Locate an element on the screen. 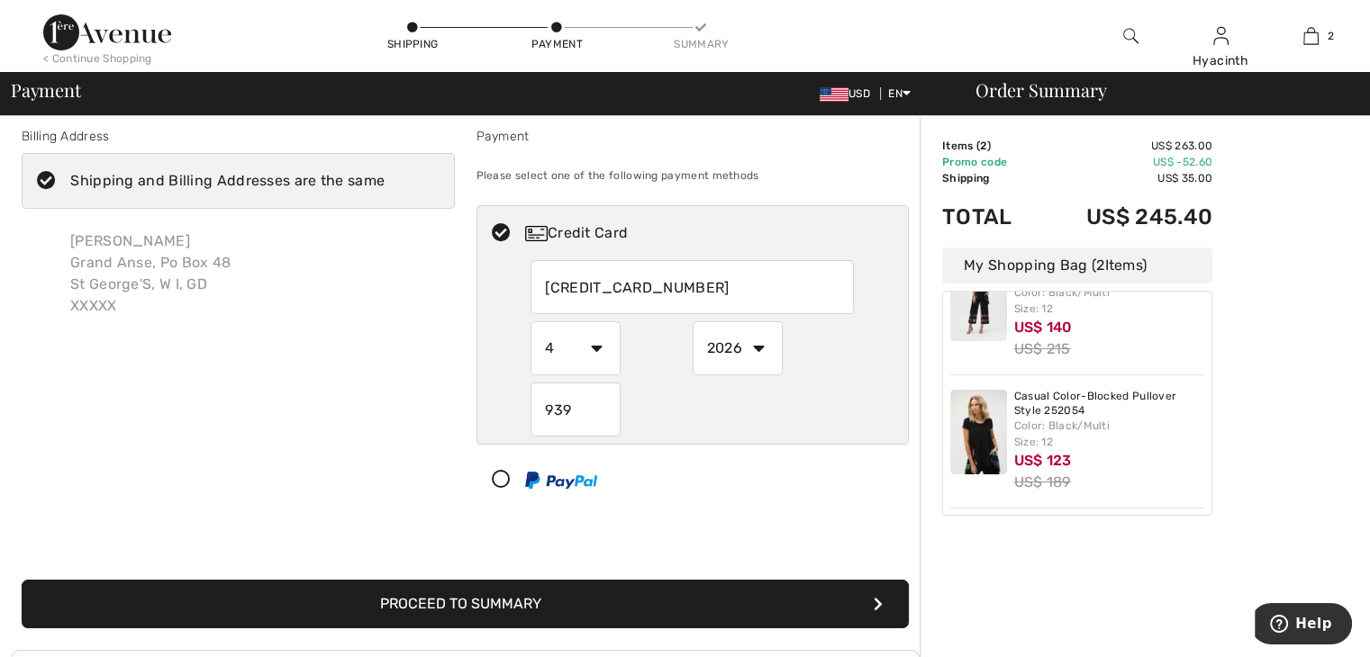 This screenshot has width=1370, height=657. div: < Continue Shopping is located at coordinates (97, 59).